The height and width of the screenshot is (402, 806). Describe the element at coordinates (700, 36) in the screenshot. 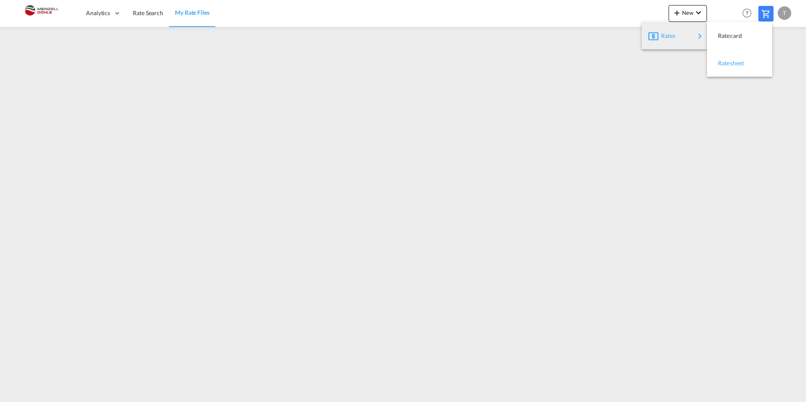

I see `md-icon: icon-chevron-right` at that location.